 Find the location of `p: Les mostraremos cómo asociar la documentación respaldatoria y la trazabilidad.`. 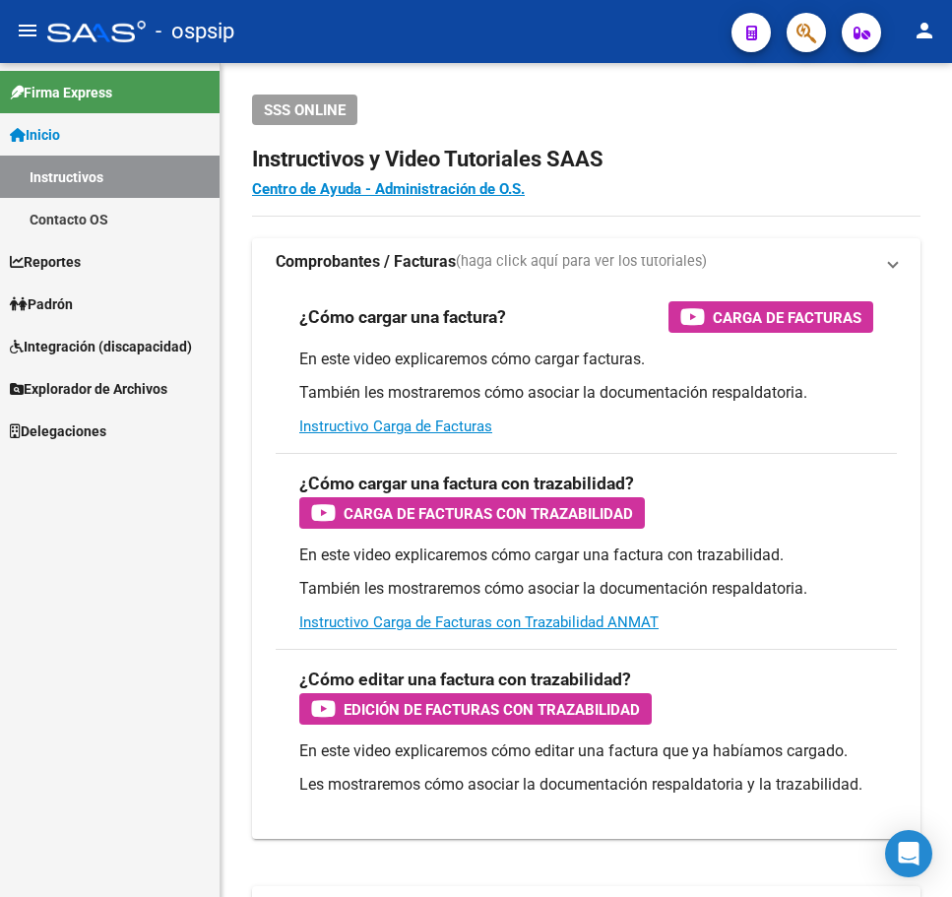

p: Les mostraremos cómo asociar la documentación respaldatoria y la trazabilidad. is located at coordinates (586, 785).